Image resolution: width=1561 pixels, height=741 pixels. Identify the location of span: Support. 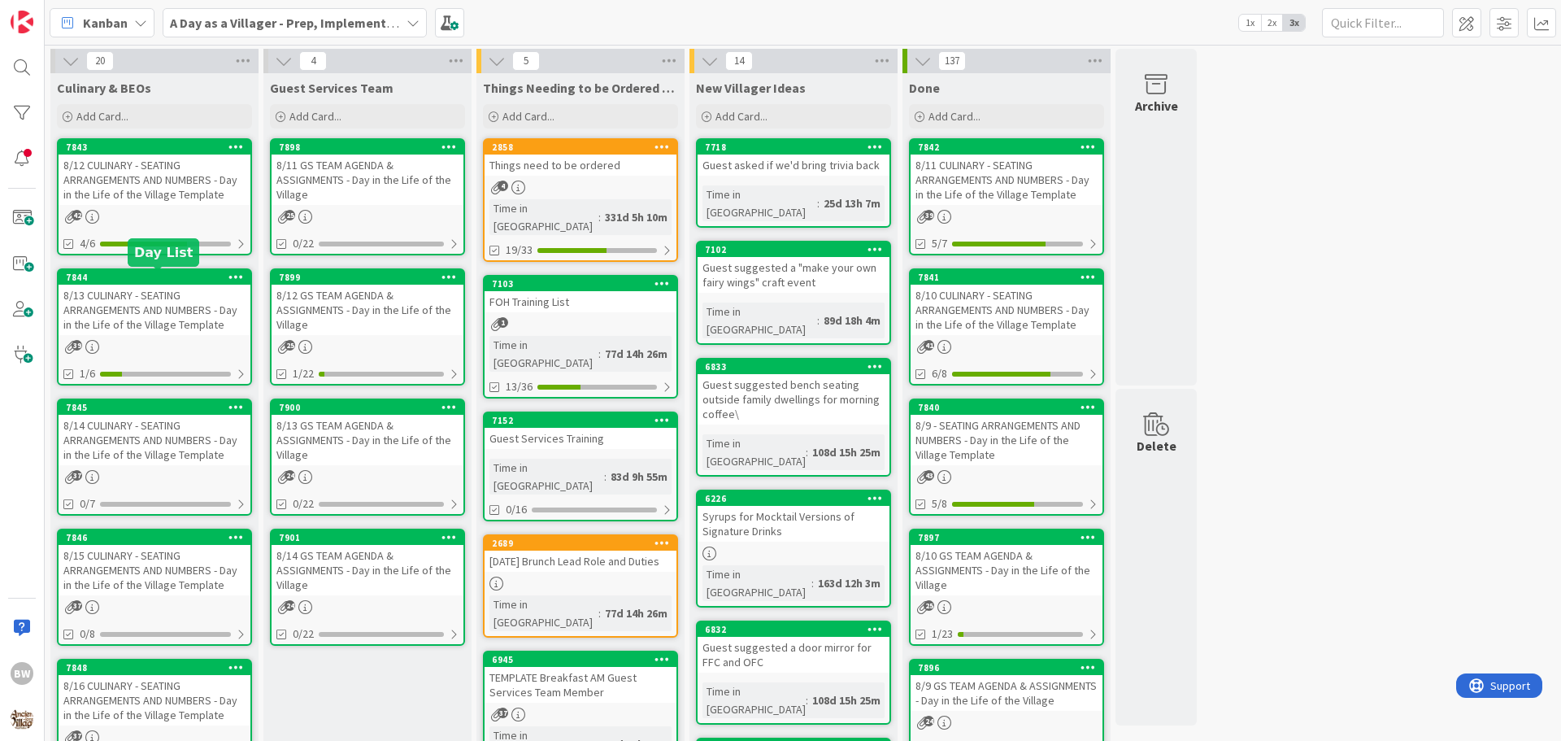
(54, 12).